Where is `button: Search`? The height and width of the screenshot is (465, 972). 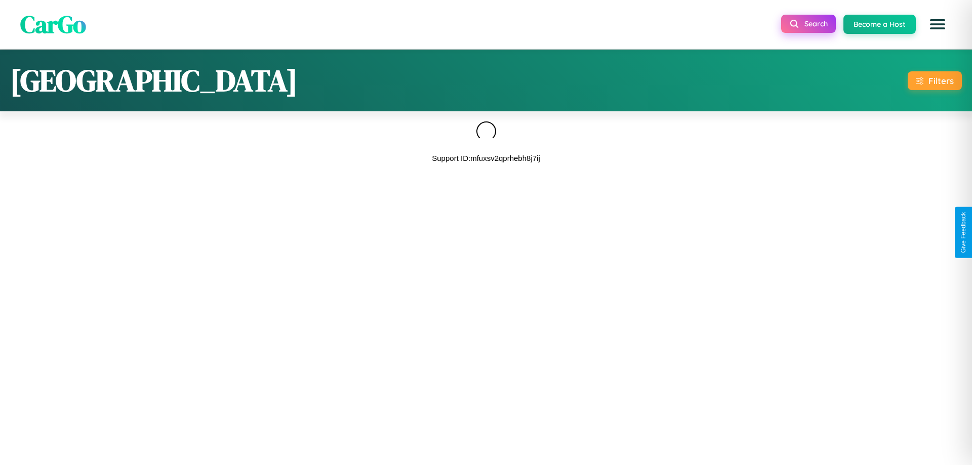 button: Search is located at coordinates (808, 24).